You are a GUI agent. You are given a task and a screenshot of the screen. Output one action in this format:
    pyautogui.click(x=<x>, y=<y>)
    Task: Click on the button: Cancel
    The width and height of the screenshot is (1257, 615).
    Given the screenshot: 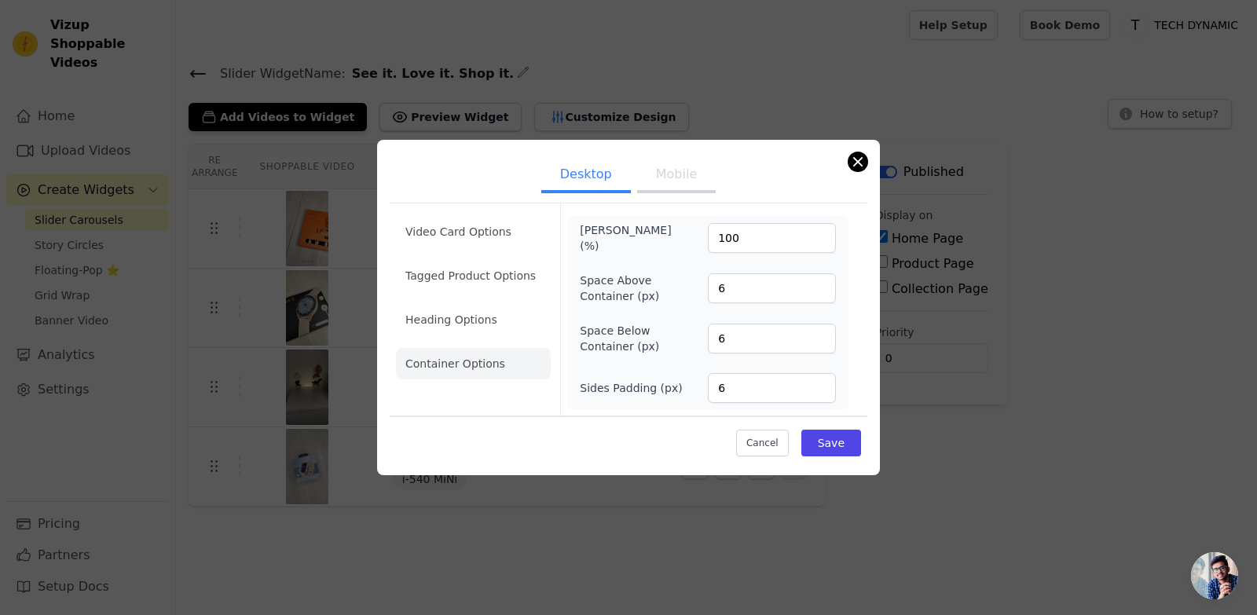 What is the action you would take?
    pyautogui.click(x=762, y=443)
    